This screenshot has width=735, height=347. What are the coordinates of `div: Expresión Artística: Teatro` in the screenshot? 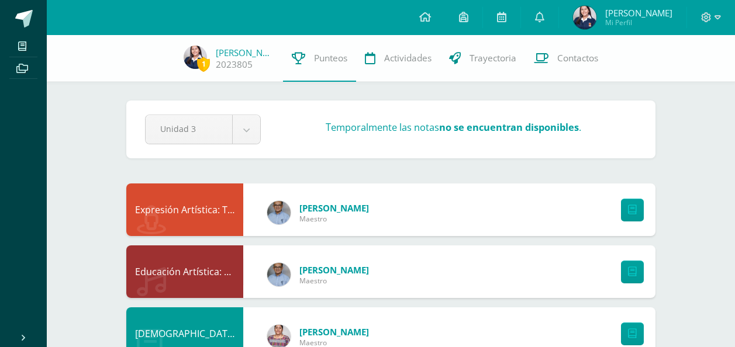 It's located at (185, 210).